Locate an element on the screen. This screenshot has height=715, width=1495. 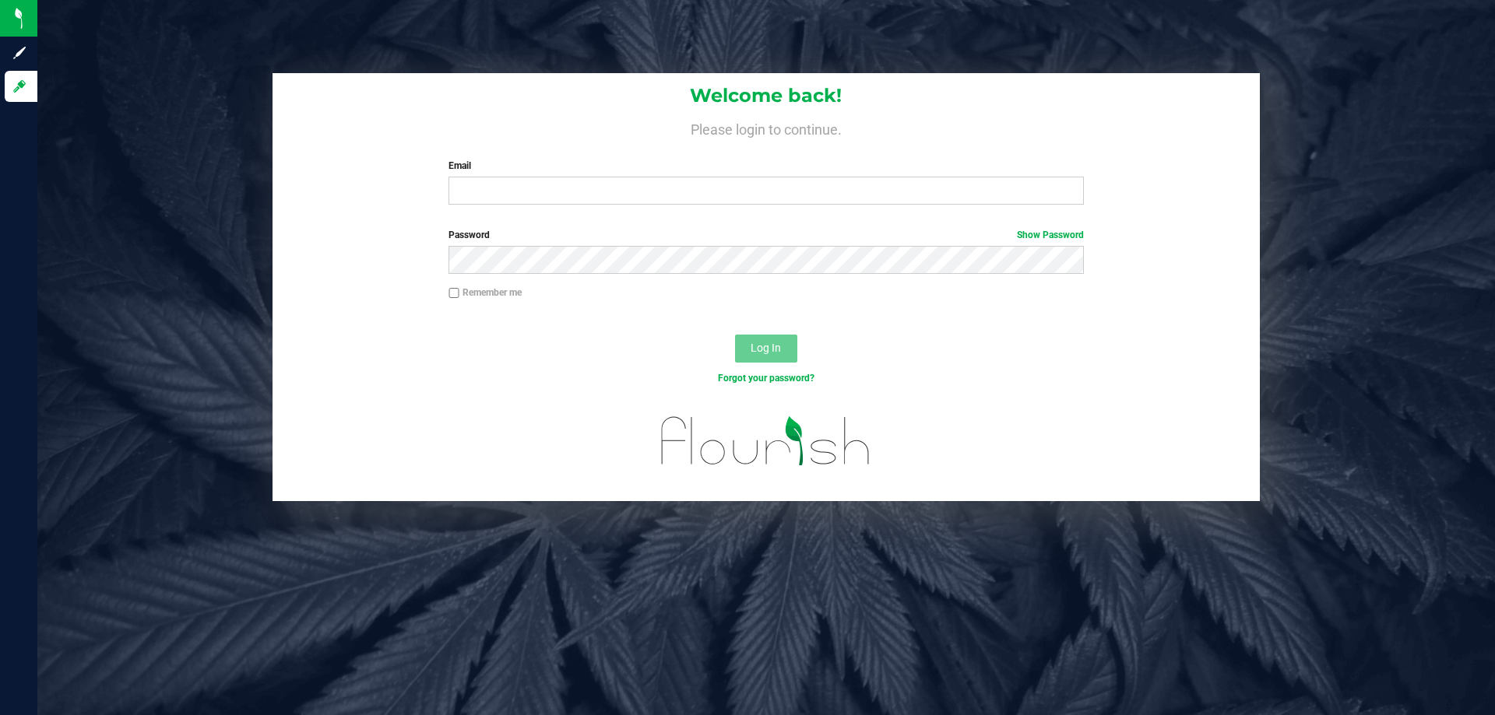
button: Log In is located at coordinates (766, 349).